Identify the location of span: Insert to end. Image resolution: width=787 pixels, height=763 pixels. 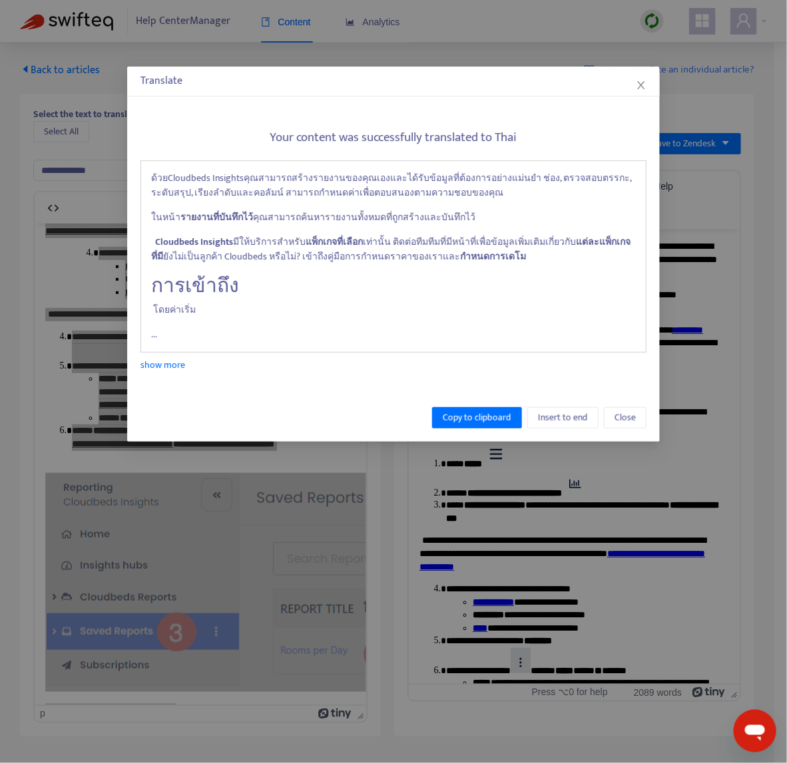
(562, 418).